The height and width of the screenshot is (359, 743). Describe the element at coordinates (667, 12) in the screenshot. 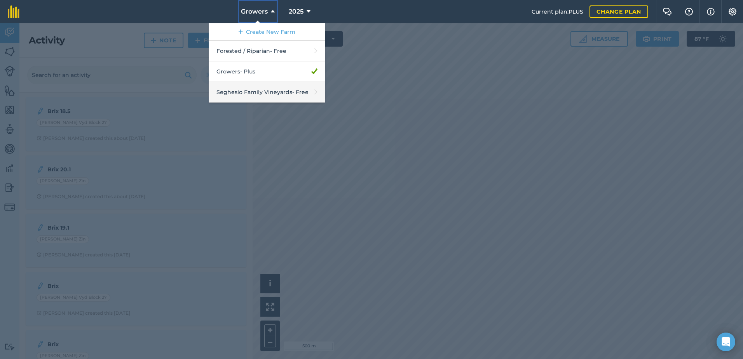

I see `img: Two speech bubbles overlapping with the left bubble in the forefront` at that location.